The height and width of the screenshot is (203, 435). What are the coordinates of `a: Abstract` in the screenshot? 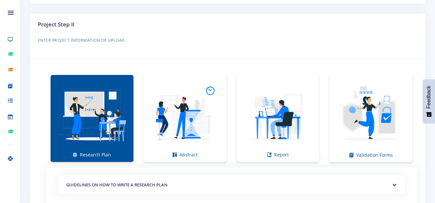 It's located at (185, 118).